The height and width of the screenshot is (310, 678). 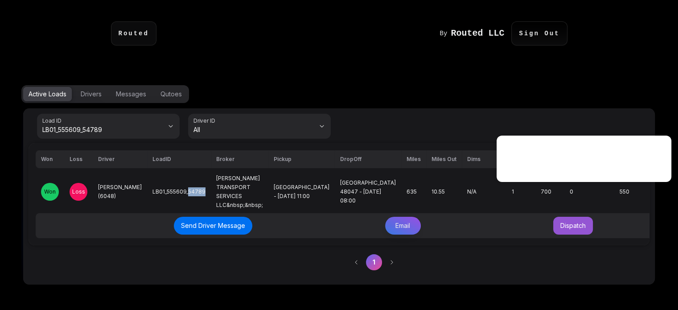 What do you see at coordinates (625, 191) in the screenshot?
I see `span: 550` at bounding box center [625, 191].